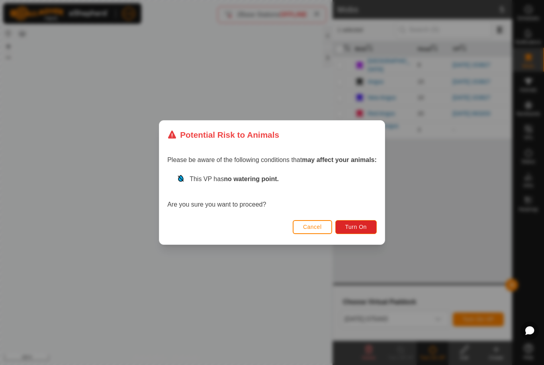  Describe the element at coordinates (272, 160) in the screenshot. I see `span: Please be aware of the following conditions that` at that location.